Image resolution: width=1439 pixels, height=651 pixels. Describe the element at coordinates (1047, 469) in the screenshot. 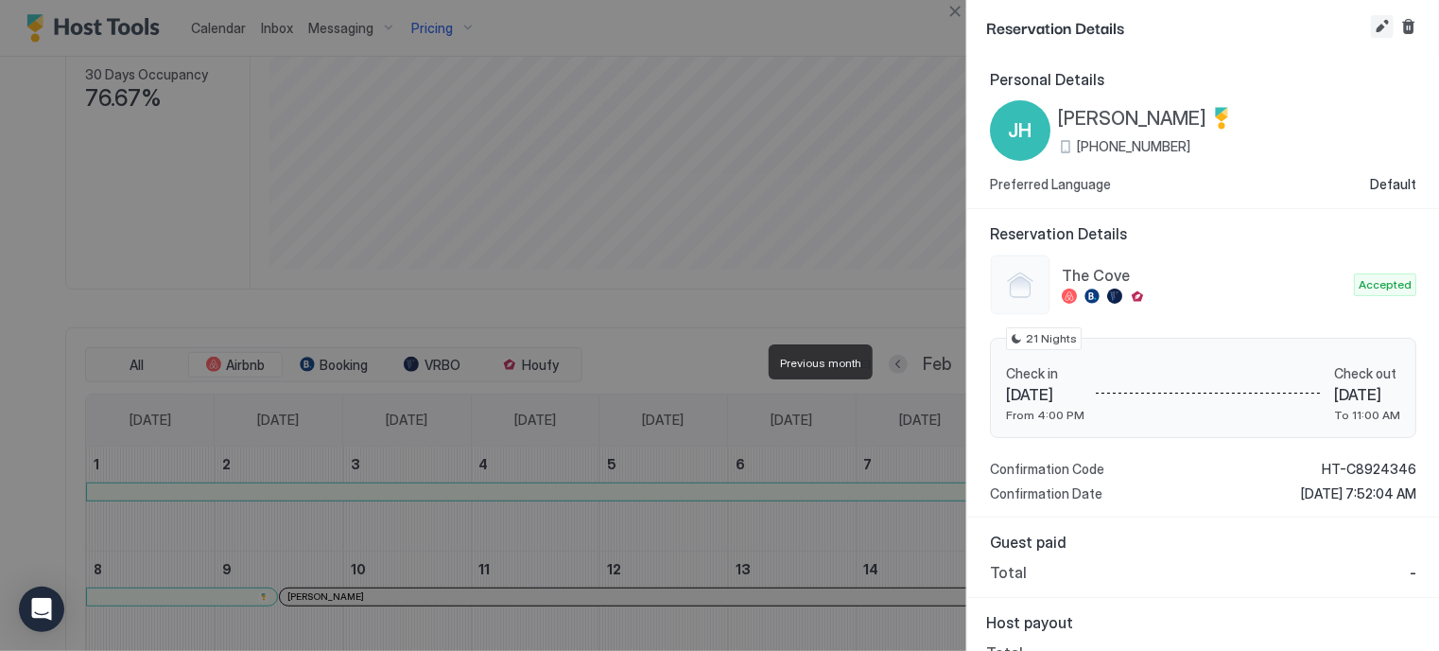

I see `span: Confirmation Code` at that location.